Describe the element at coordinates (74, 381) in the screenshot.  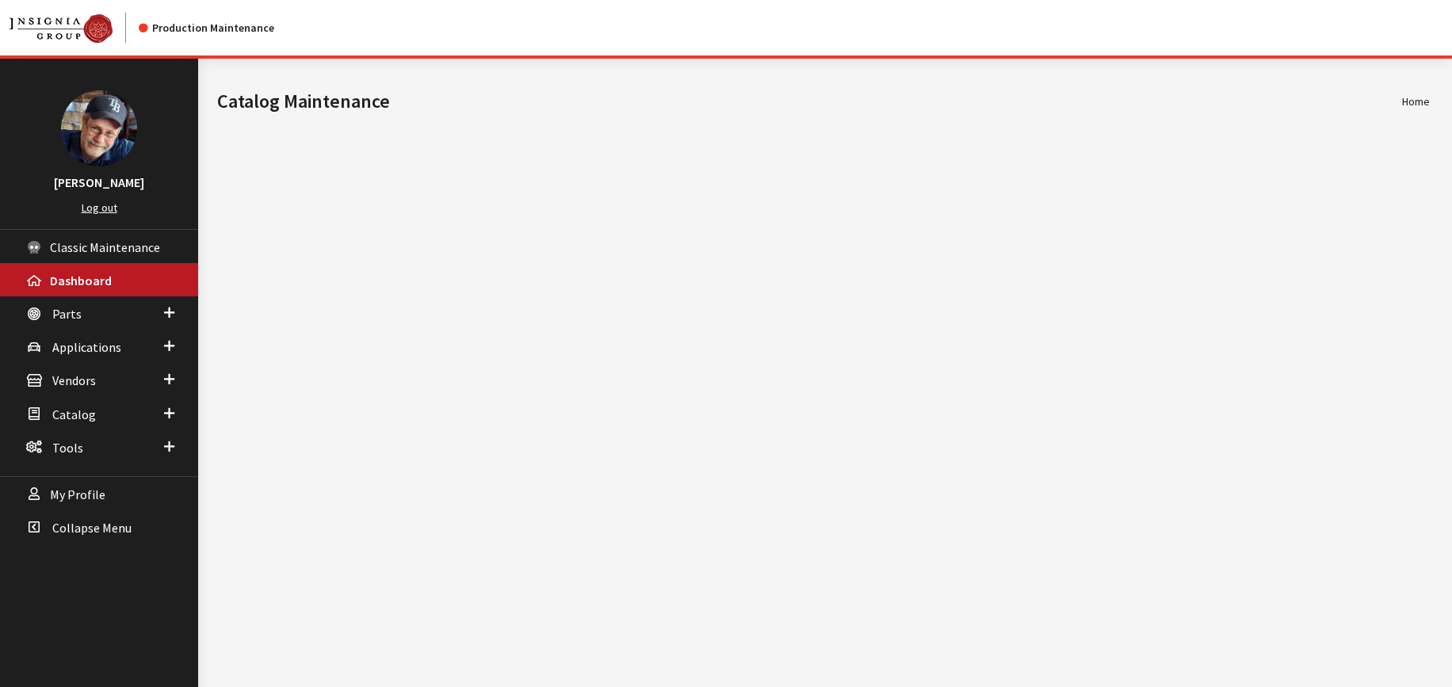
I see `span: Vendors` at that location.